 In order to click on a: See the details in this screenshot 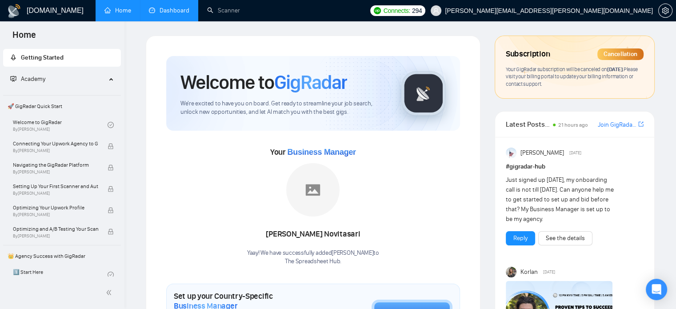, I will do `click(565, 238)`.